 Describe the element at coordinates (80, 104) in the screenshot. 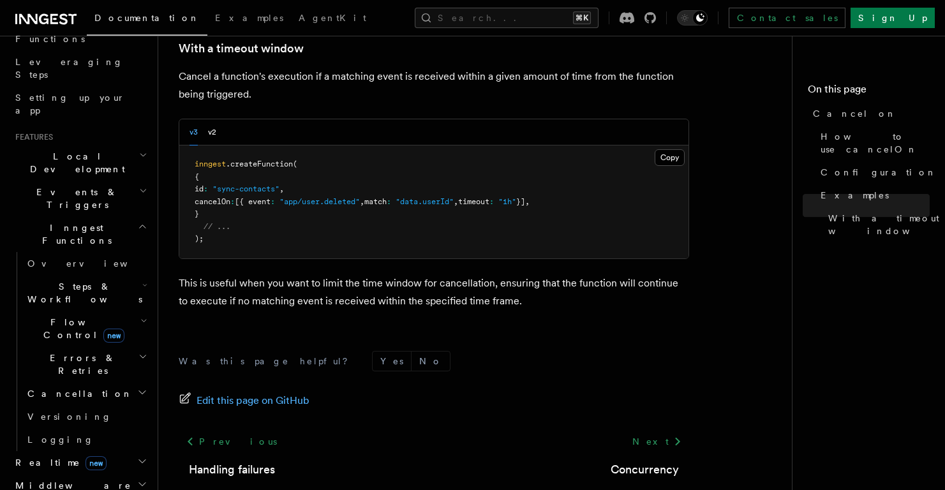

I see `a: Setting up your app` at that location.